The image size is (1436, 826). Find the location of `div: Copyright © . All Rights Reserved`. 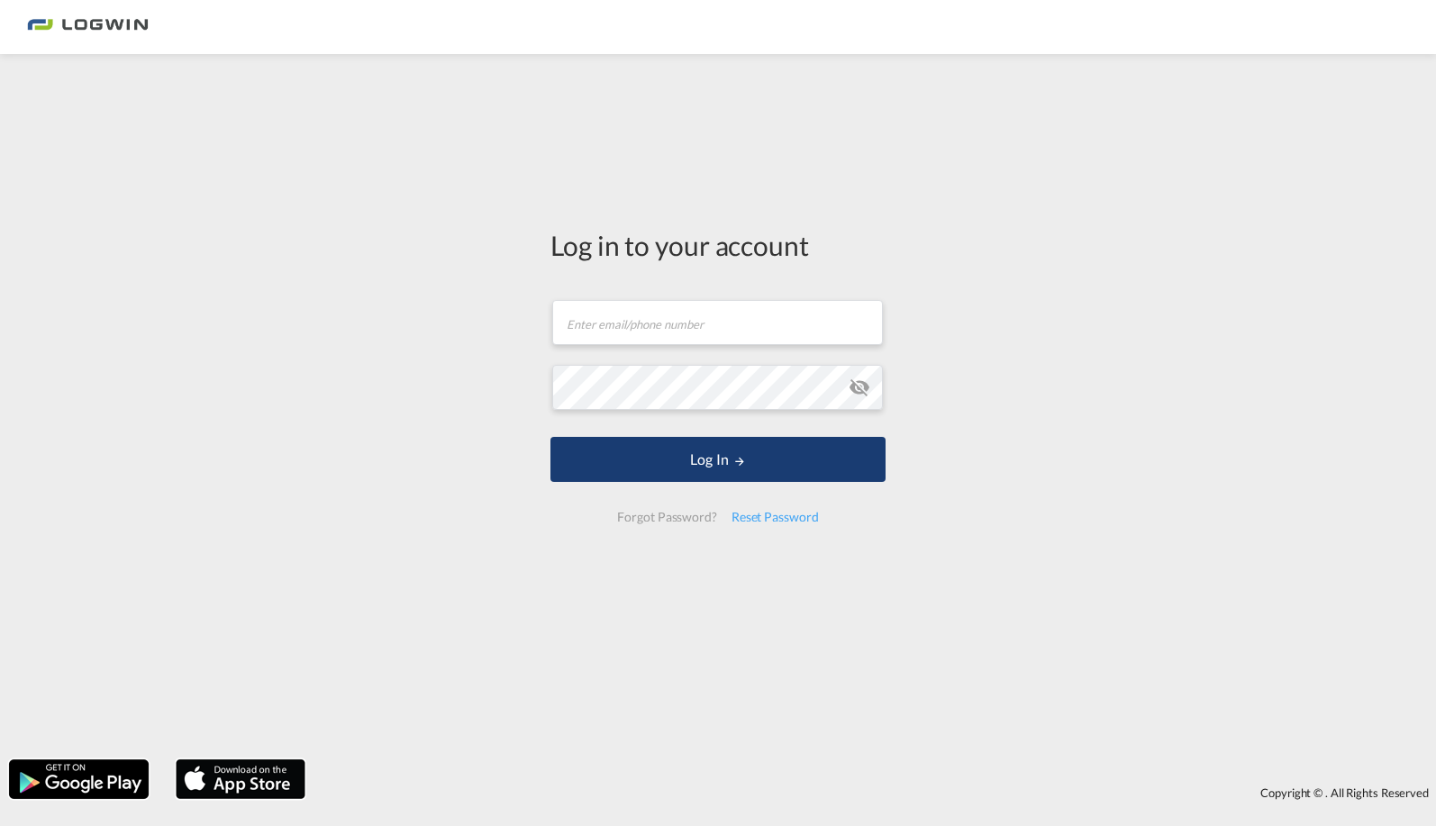

div: Copyright © . All Rights Reserved is located at coordinates (875, 793).